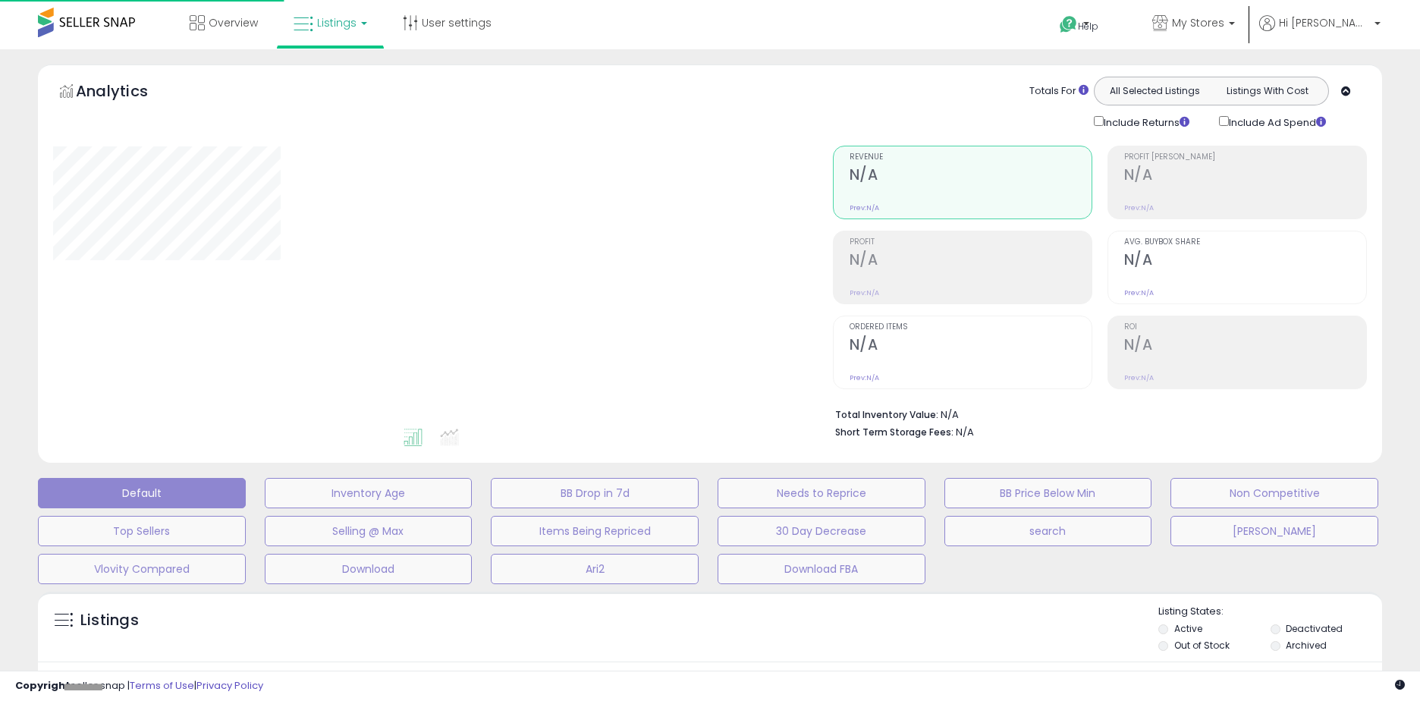 This screenshot has width=1420, height=701. Describe the element at coordinates (369, 569) in the screenshot. I see `button: Download` at that location.